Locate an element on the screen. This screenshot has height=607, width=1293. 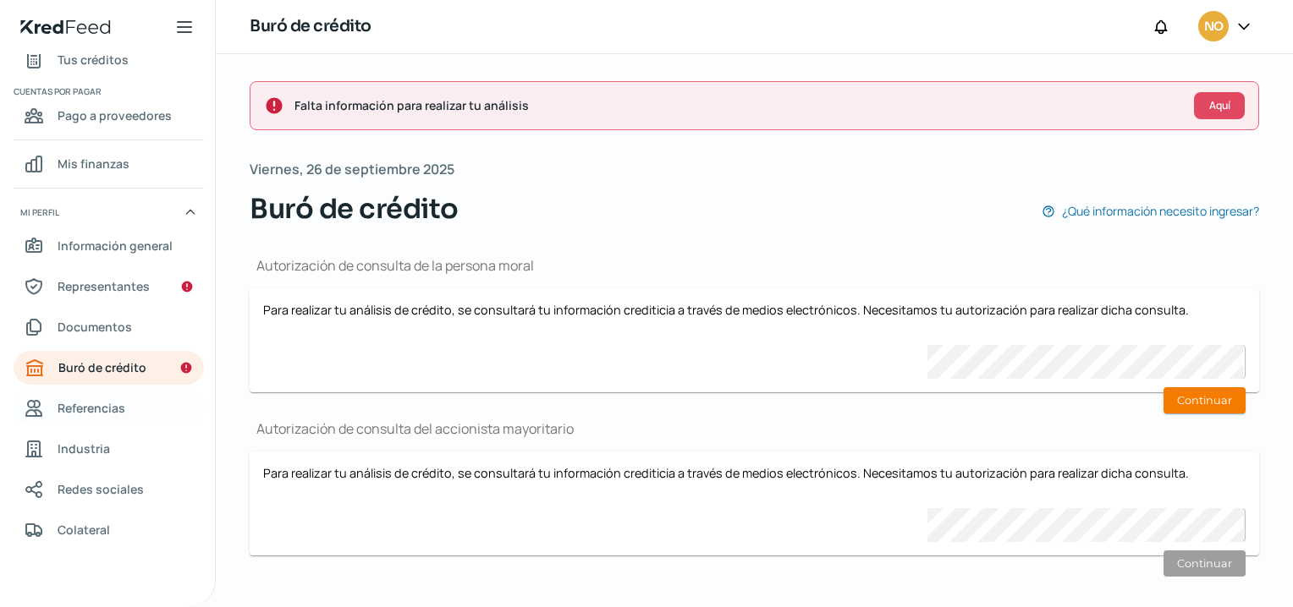
span: Aquí is located at coordinates (1219, 106).